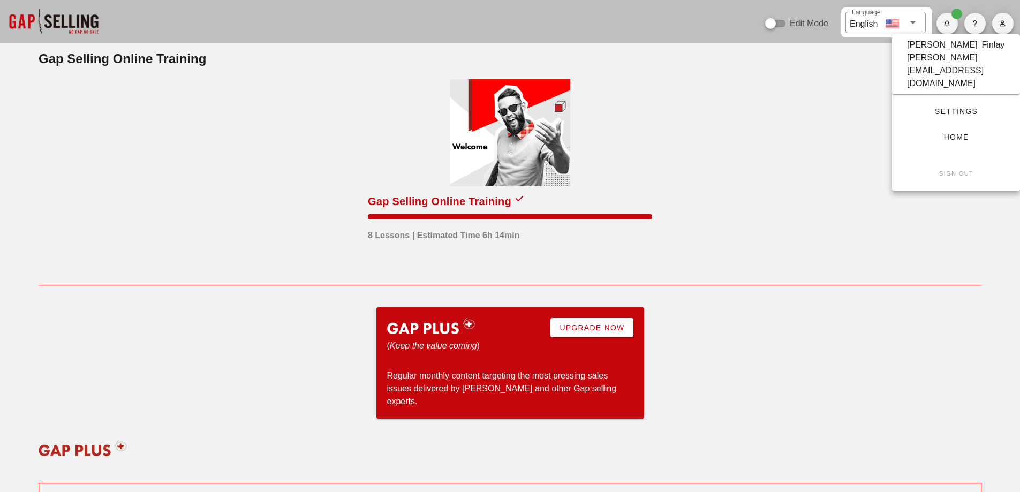  I want to click on div: LanguageEnglish, so click(886, 22).